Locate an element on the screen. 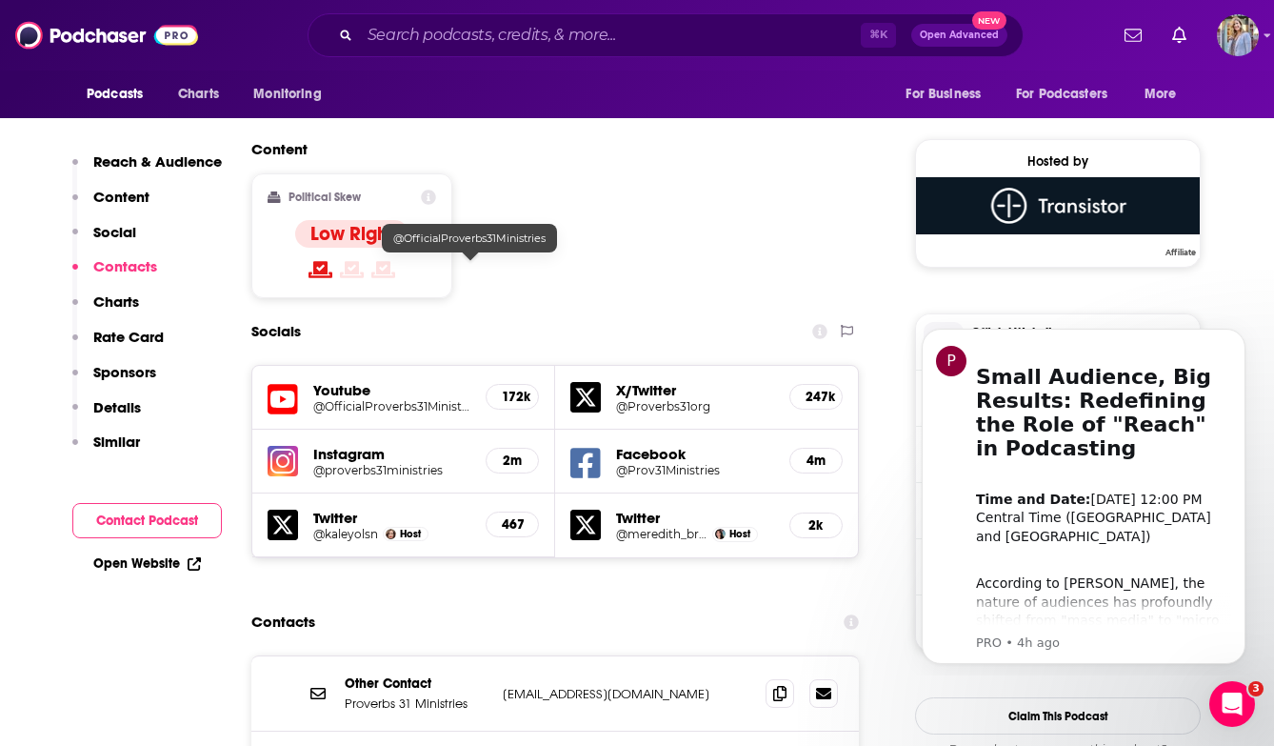 This screenshot has height=746, width=1274. h5: 467 is located at coordinates (512, 524).